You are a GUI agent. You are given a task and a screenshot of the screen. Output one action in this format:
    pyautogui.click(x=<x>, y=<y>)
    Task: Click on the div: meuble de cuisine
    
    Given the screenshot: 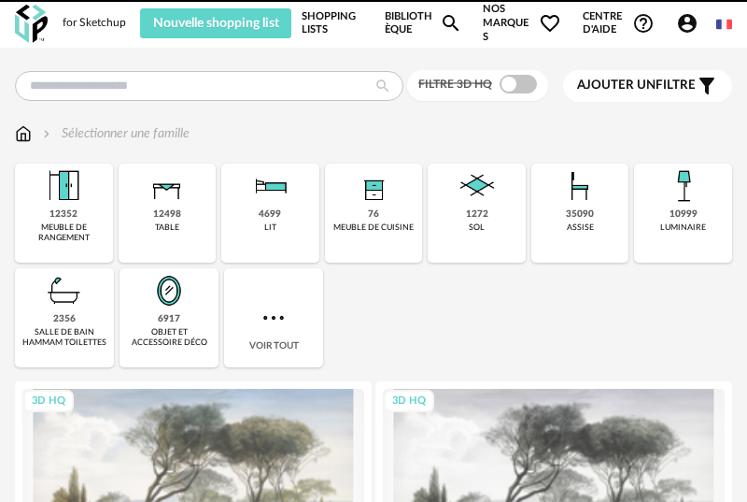 What is the action you would take?
    pyautogui.click(x=374, y=227)
    